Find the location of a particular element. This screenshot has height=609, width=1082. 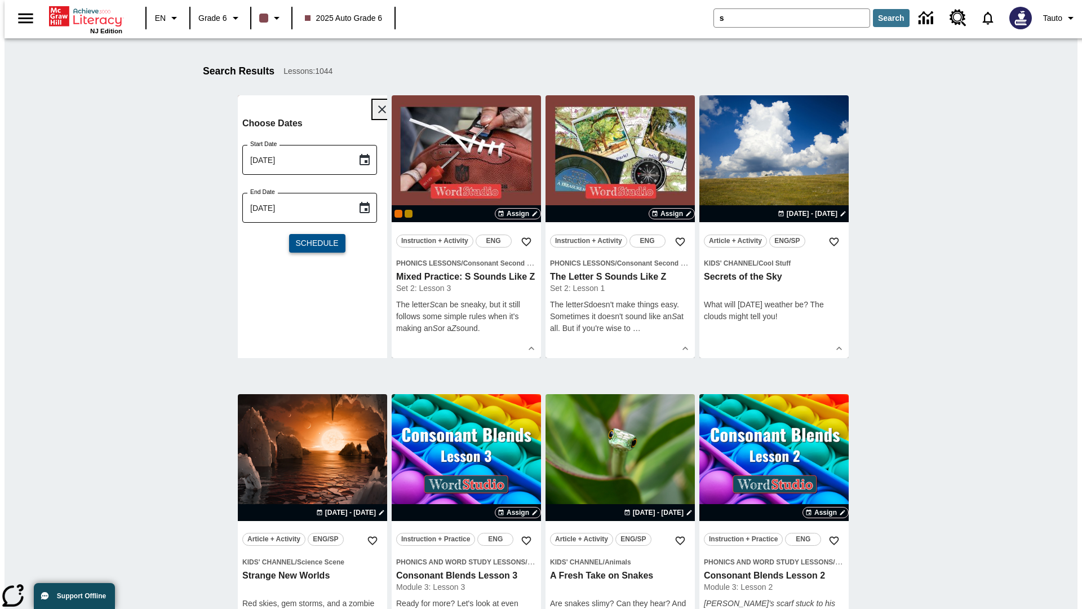

h3: Consonant Blends Lesson 2 is located at coordinates (774, 575).